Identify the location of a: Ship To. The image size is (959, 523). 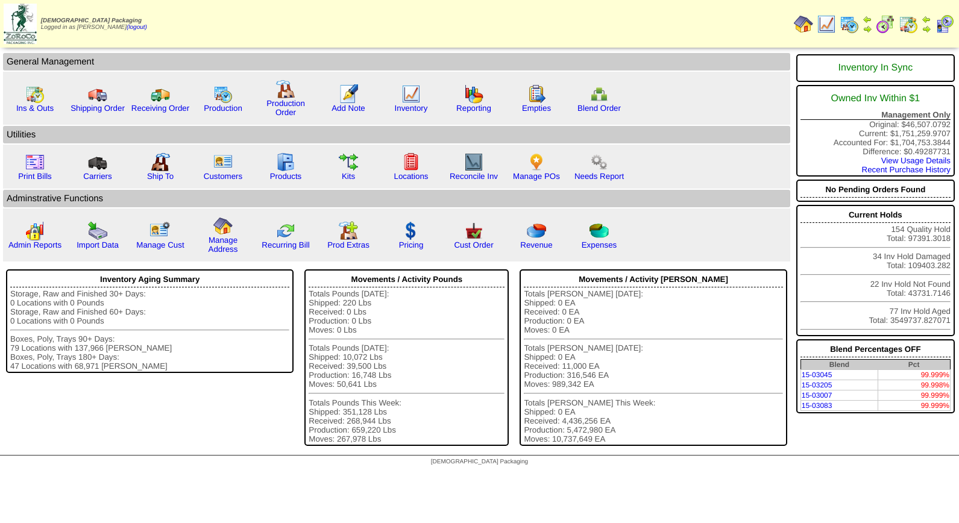
(160, 176).